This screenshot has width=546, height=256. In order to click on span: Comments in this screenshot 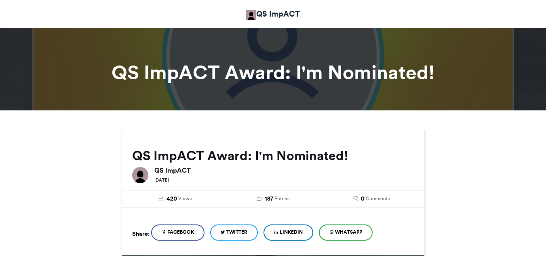, I will do `click(377, 198)`.